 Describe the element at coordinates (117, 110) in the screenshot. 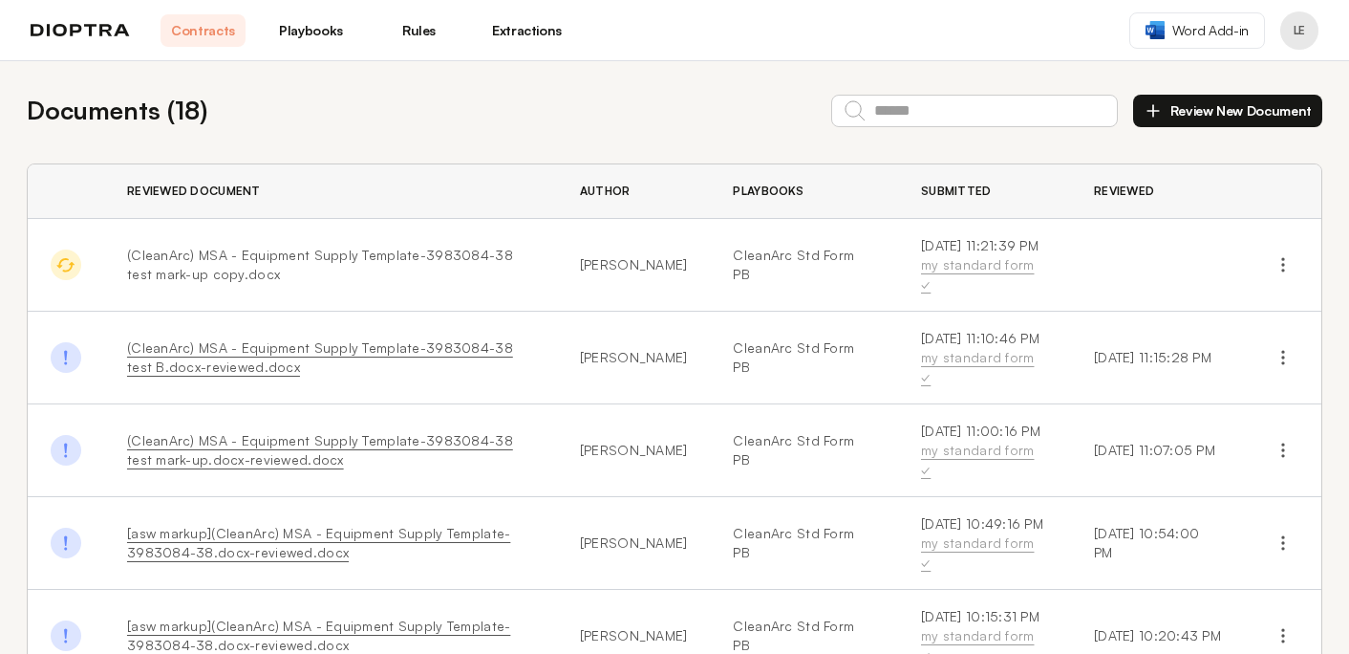

I see `h2: Documents ( 18 )` at that location.